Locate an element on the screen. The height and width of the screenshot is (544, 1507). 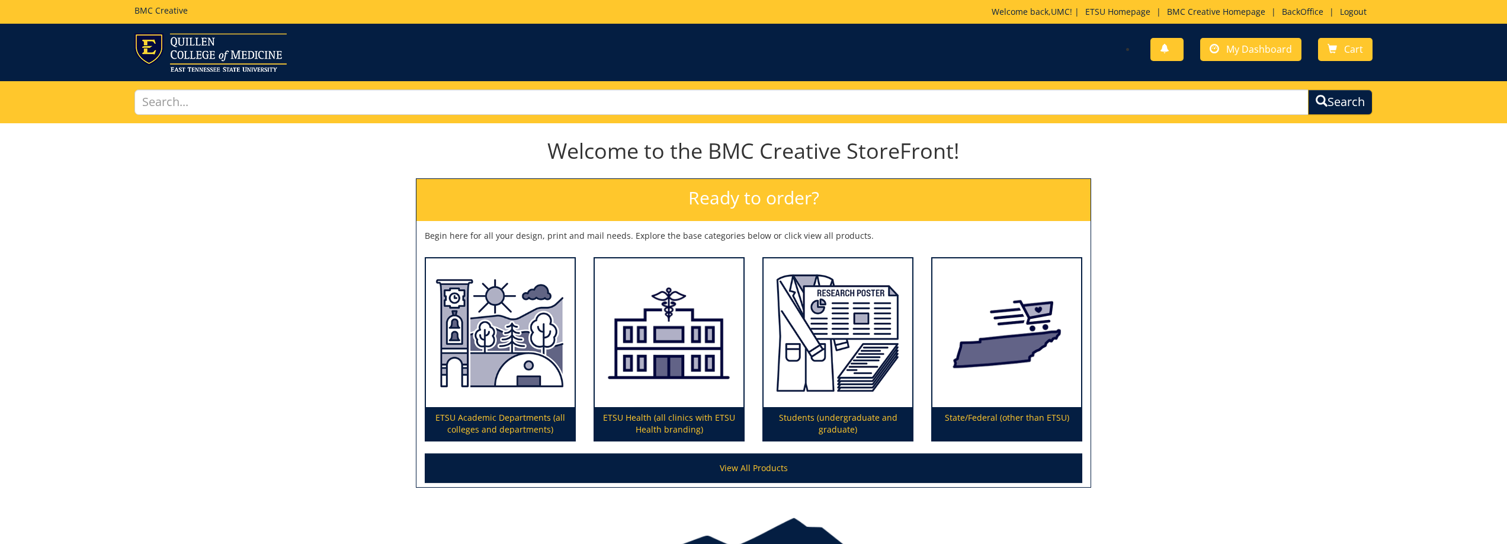
a: View All Products is located at coordinates (754, 468).